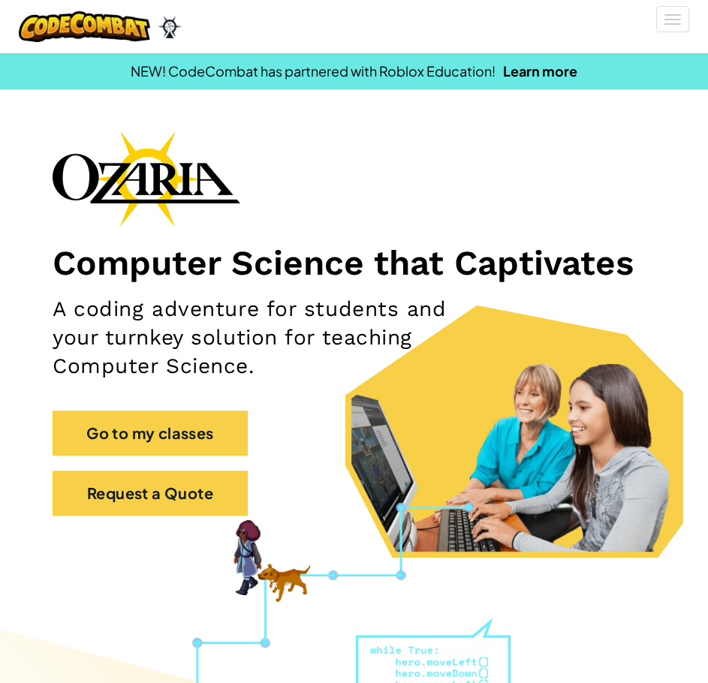  Describe the element at coordinates (540, 71) in the screenshot. I see `a: Learn more` at that location.